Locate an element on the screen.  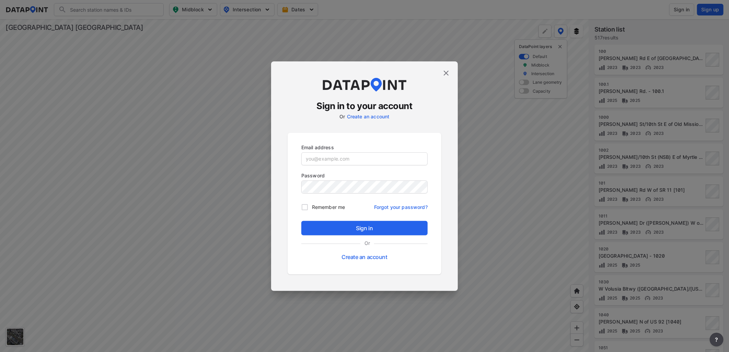
button: Sign in is located at coordinates (364, 228).